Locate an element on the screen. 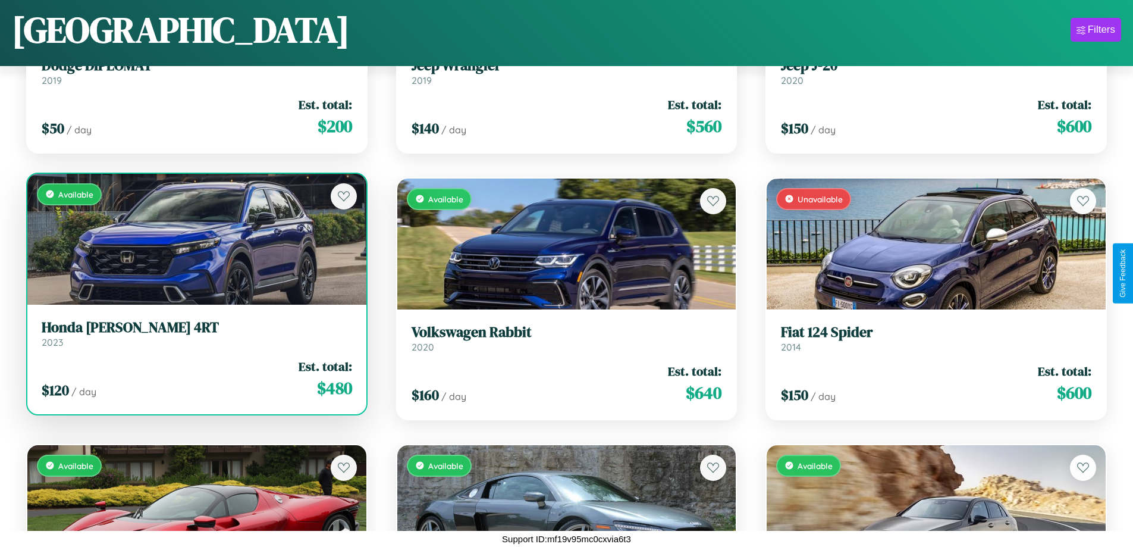 This screenshot has width=1133, height=547. a: Volkswagen Rabbit2020 is located at coordinates (567, 338).